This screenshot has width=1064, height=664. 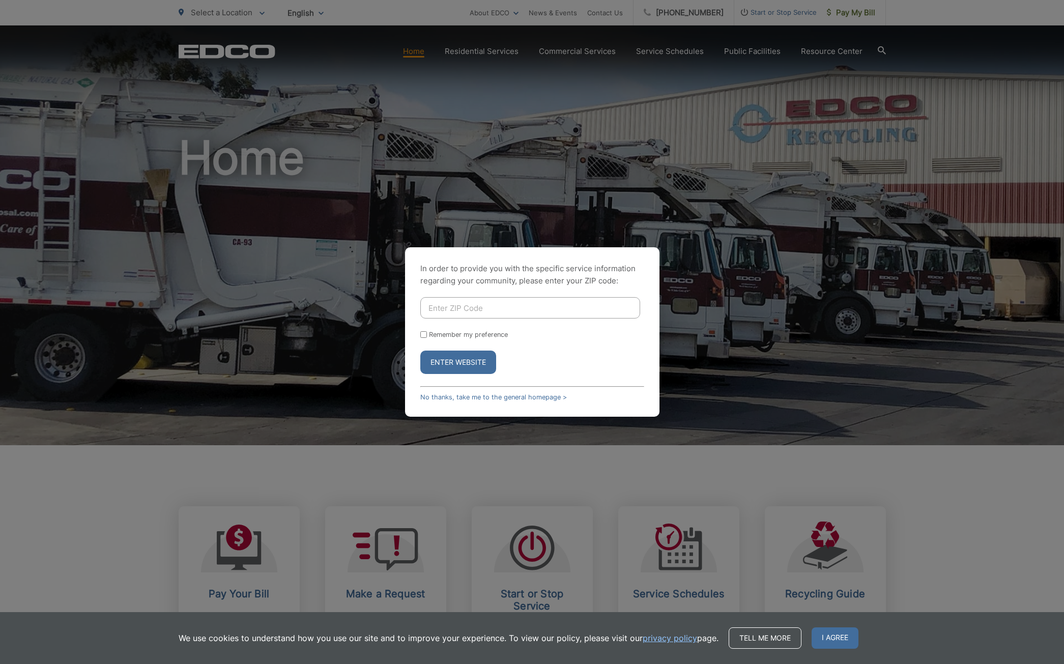 What do you see at coordinates (669, 638) in the screenshot?
I see `a: privacy policy` at bounding box center [669, 638].